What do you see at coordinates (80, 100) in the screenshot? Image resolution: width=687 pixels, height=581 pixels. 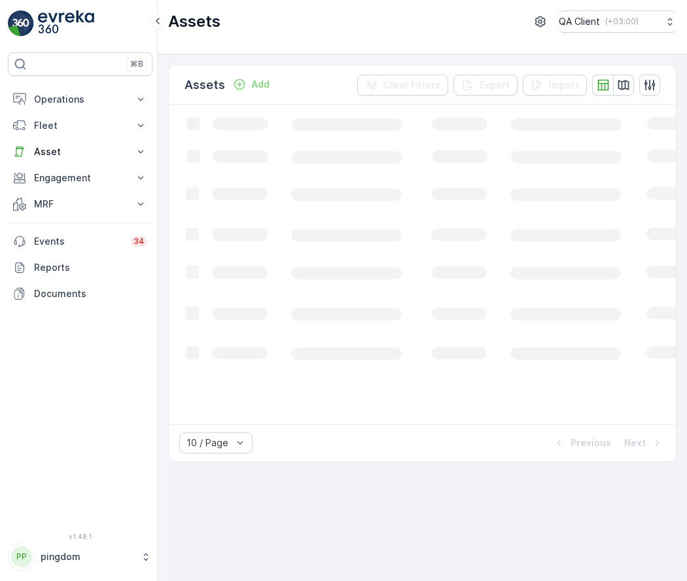 I see `button: Operations` at bounding box center [80, 100].